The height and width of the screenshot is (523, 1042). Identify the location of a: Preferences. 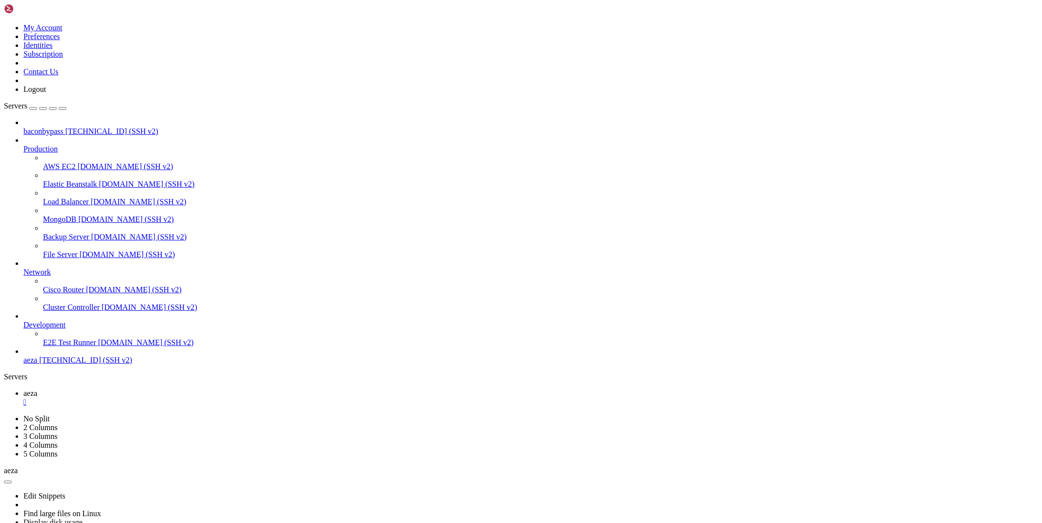
(42, 36).